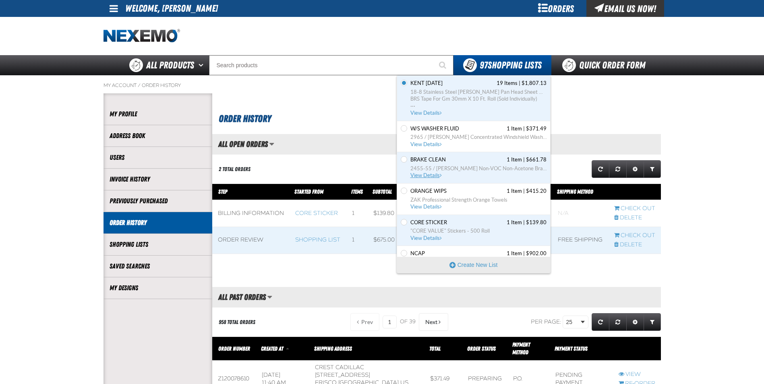 This screenshot has width=764, height=384. I want to click on span: $371.49, so click(536, 129).